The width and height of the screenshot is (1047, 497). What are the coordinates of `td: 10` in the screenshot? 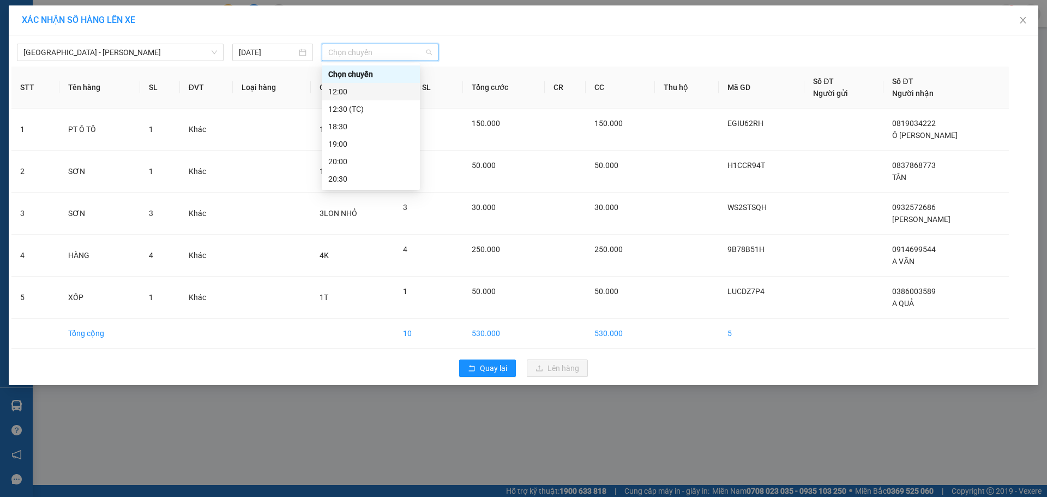 It's located at (429, 333).